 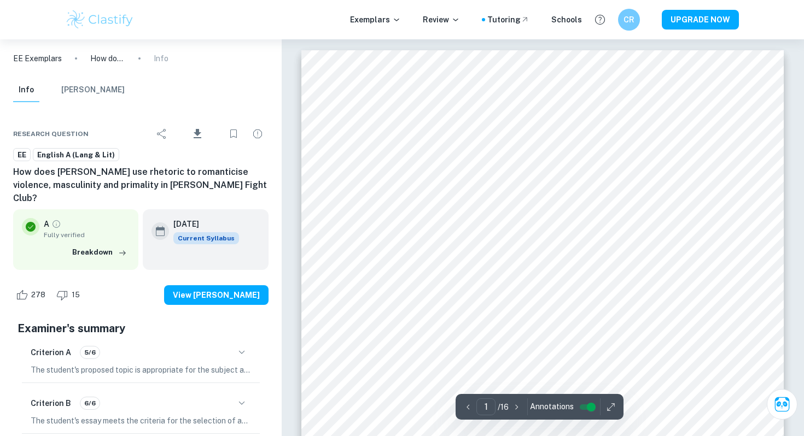 I want to click on div: Schools, so click(x=566, y=20).